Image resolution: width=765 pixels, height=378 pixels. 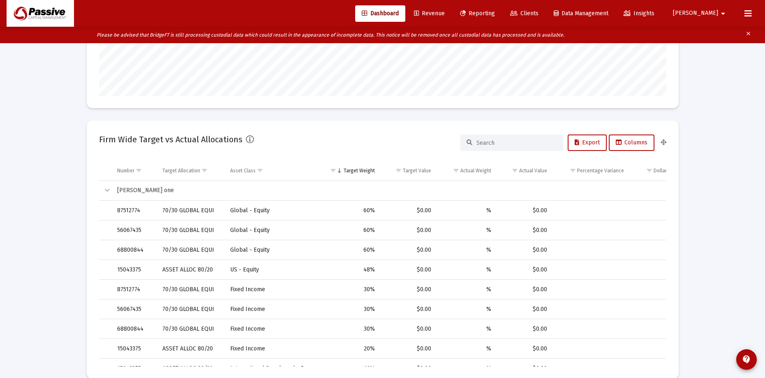 What do you see at coordinates (748, 35) in the screenshot?
I see `mat-icon: clear` at bounding box center [748, 35].